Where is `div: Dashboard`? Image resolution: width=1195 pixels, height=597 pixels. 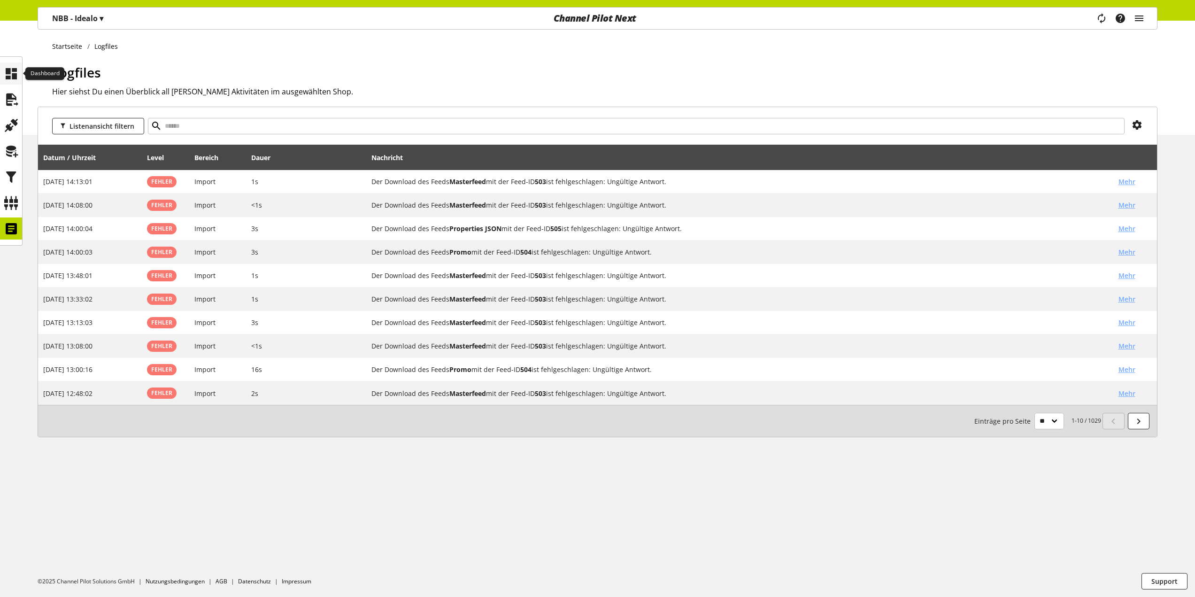 div: Dashboard is located at coordinates (45, 74).